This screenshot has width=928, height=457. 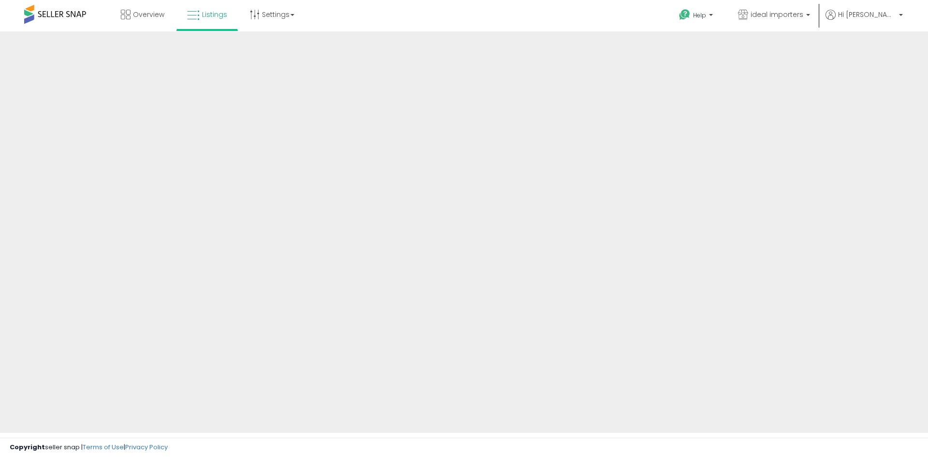 I want to click on span: Help, so click(x=699, y=15).